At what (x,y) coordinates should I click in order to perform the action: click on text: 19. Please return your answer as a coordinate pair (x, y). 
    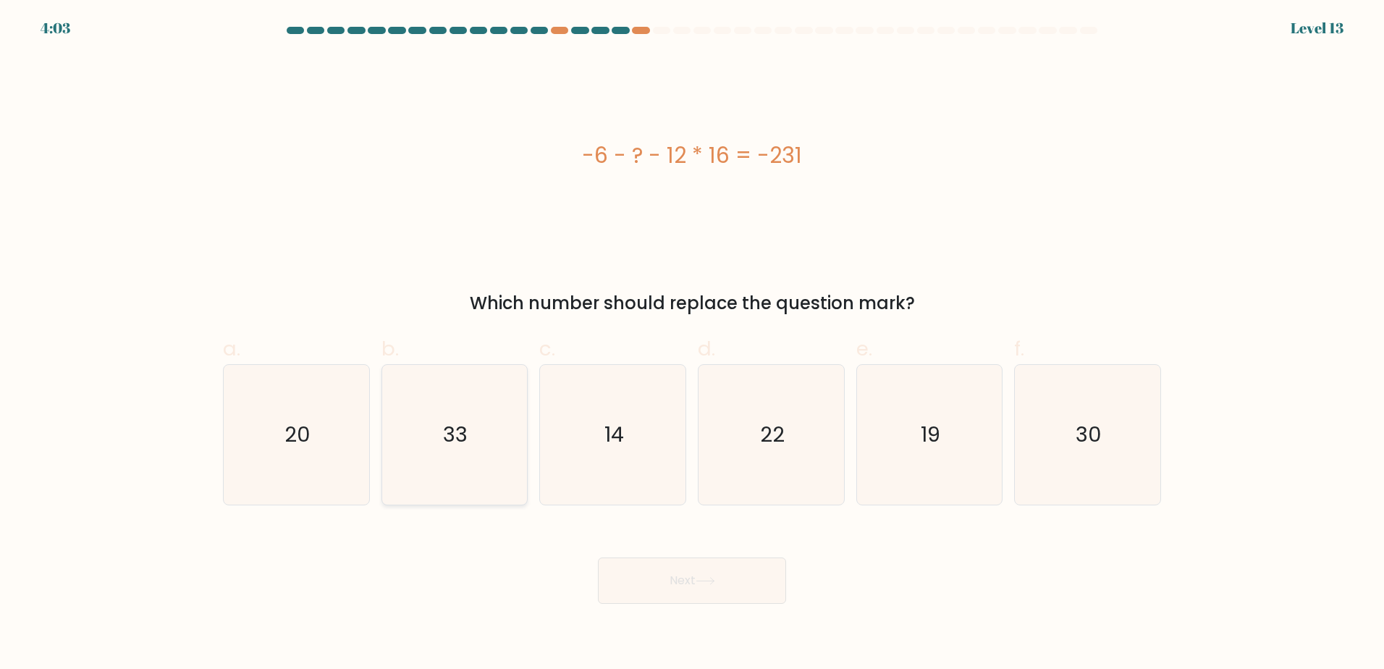
    Looking at the image, I should click on (930, 434).